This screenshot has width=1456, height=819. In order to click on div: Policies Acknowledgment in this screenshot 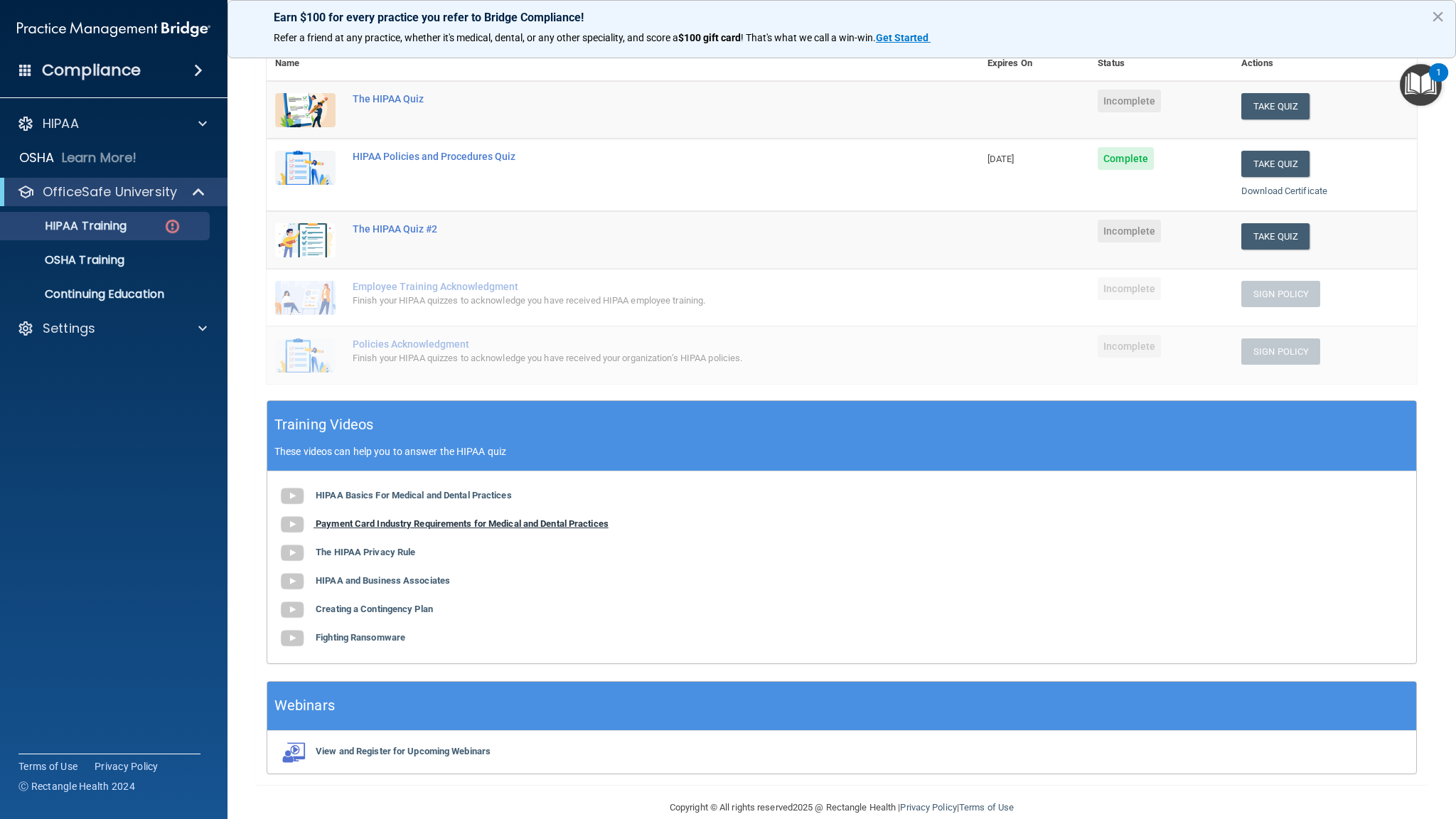, I will do `click(630, 344)`.